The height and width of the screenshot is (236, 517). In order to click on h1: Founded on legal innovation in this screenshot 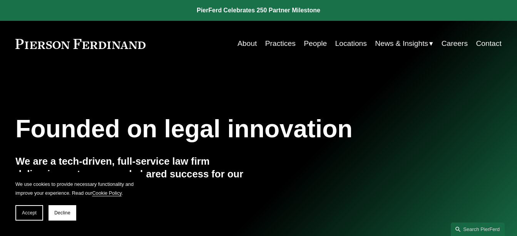, I will do `click(218, 129)`.